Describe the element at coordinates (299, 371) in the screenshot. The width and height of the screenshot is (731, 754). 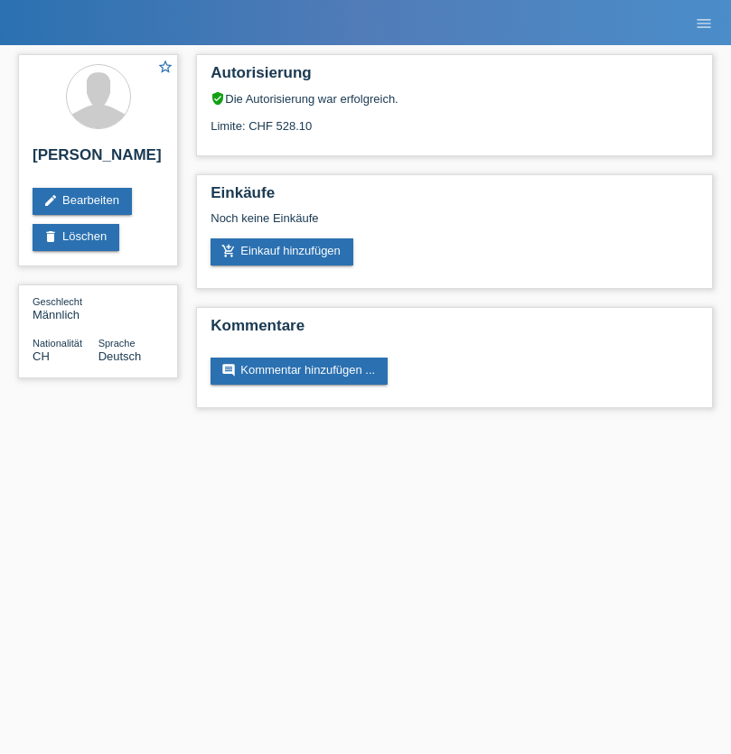
I see `a: commentKommentar hinzufügen ...` at that location.